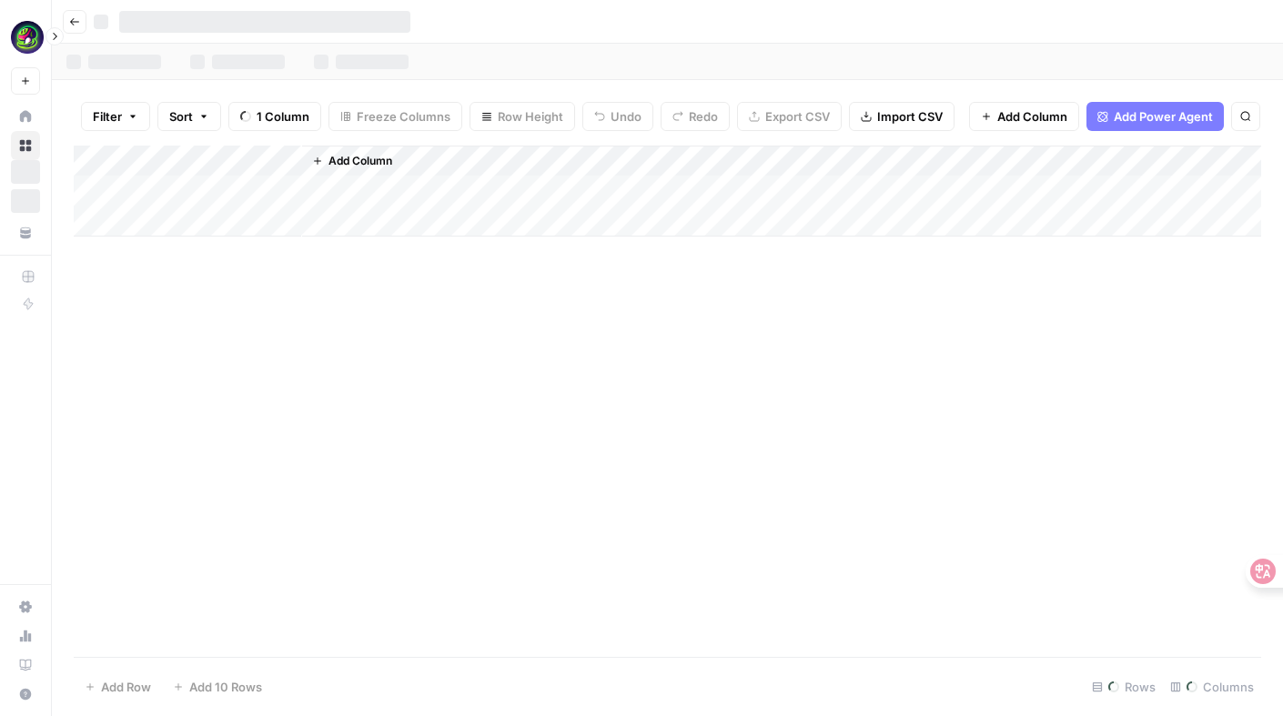 This screenshot has width=1283, height=716. Describe the element at coordinates (1124, 687) in the screenshot. I see `div: Rows` at that location.